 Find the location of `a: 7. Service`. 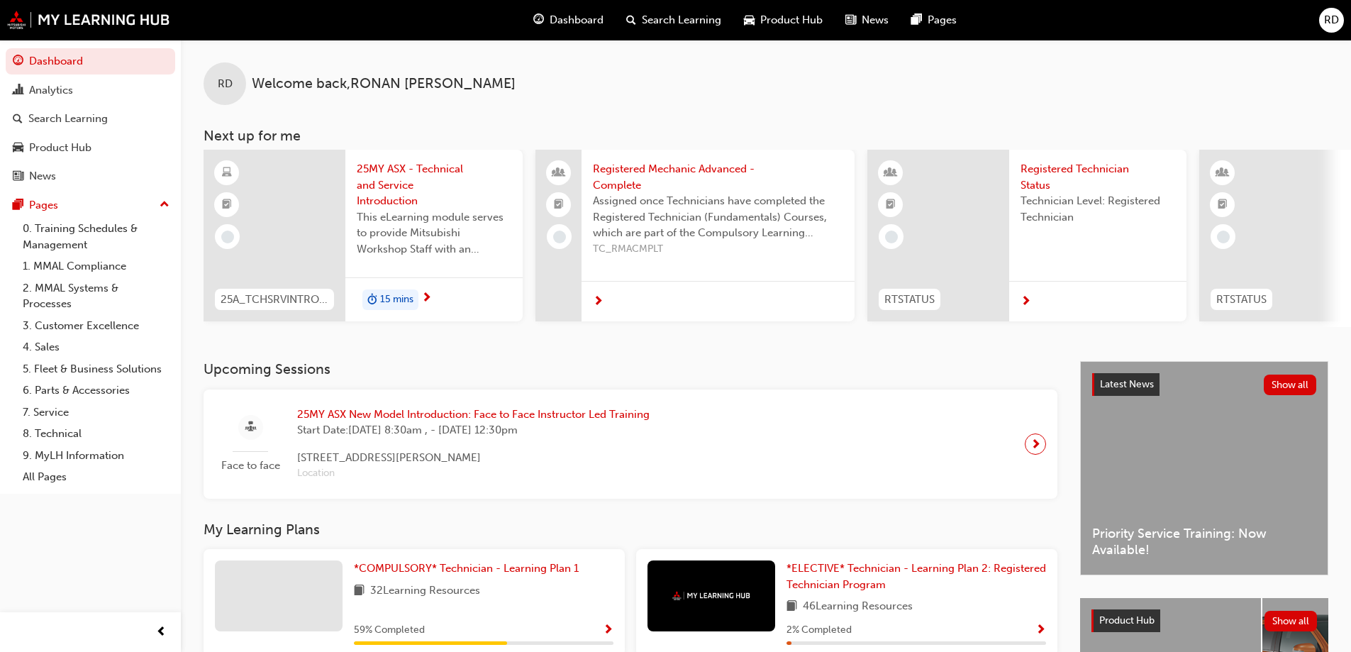

a: 7. Service is located at coordinates (96, 412).